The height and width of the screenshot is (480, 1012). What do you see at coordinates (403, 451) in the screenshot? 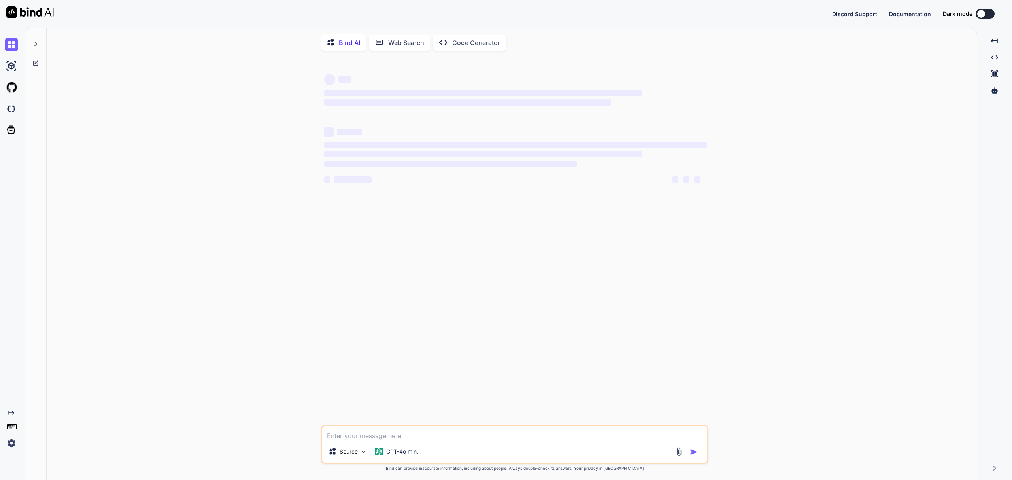
I see `p: GPT-4o min..` at bounding box center [403, 451].